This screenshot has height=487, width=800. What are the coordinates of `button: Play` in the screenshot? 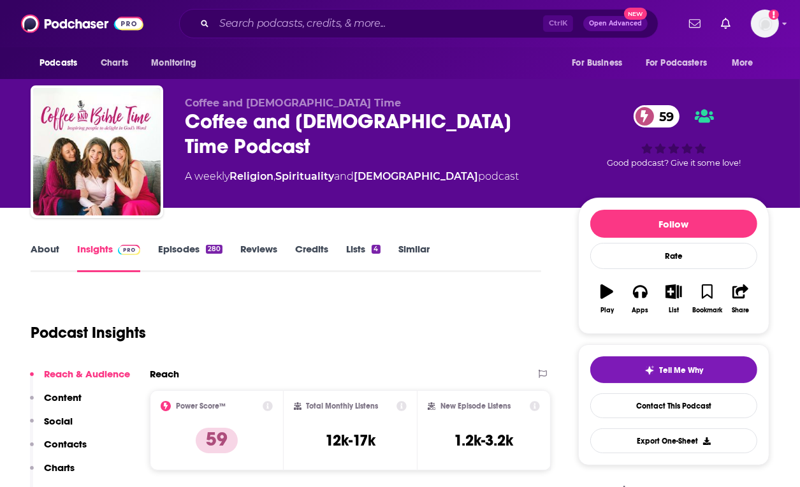 It's located at (607, 299).